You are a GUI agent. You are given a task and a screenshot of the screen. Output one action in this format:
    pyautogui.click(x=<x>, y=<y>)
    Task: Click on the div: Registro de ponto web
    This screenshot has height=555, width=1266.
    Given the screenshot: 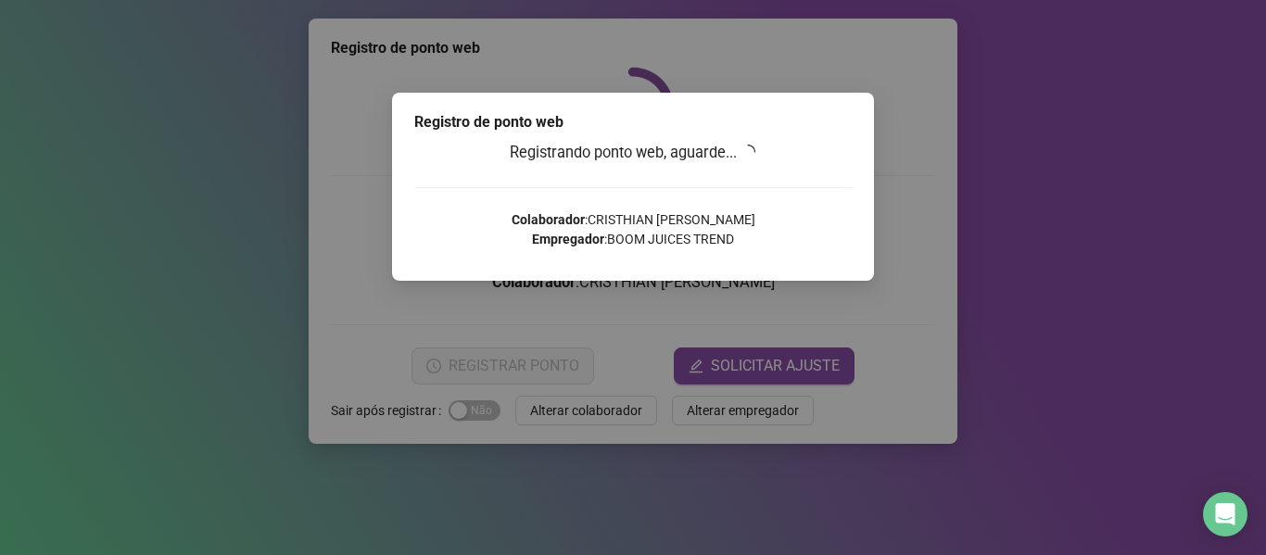 What is the action you would take?
    pyautogui.click(x=633, y=122)
    